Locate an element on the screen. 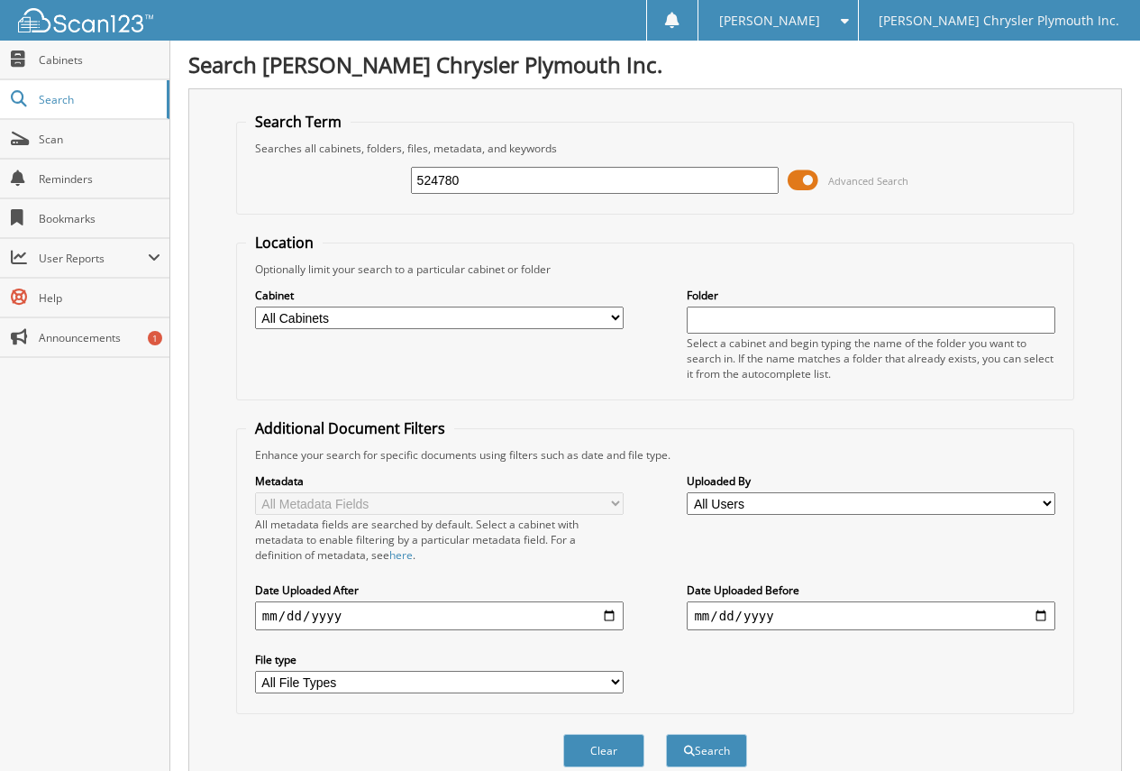 The width and height of the screenshot is (1140, 771). span: User Reports is located at coordinates (93, 258).